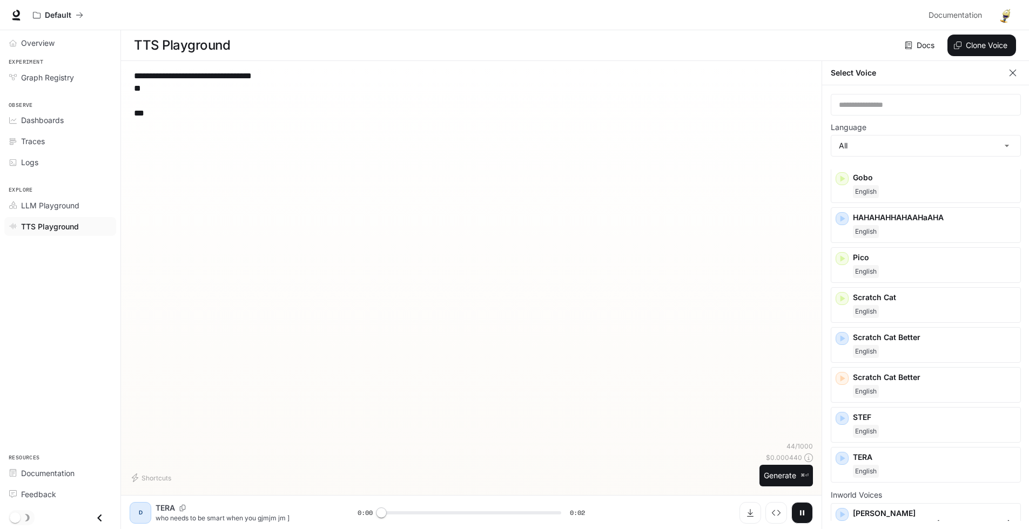 Image resolution: width=1029 pixels, height=529 pixels. I want to click on a: Traces, so click(60, 141).